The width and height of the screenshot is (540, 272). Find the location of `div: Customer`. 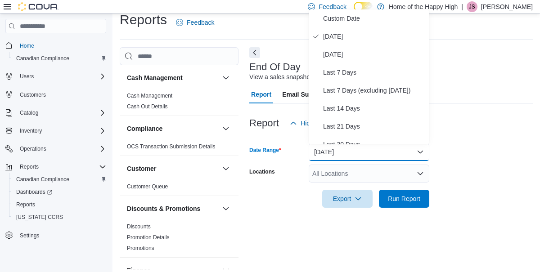

div: Customer is located at coordinates (179, 189).